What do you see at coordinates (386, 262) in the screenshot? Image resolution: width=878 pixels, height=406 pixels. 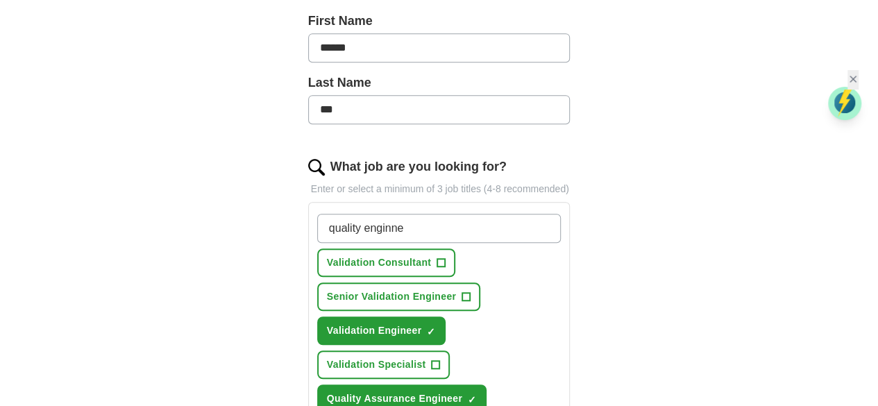 I see `button: Validation Consultant` at bounding box center [386, 262].